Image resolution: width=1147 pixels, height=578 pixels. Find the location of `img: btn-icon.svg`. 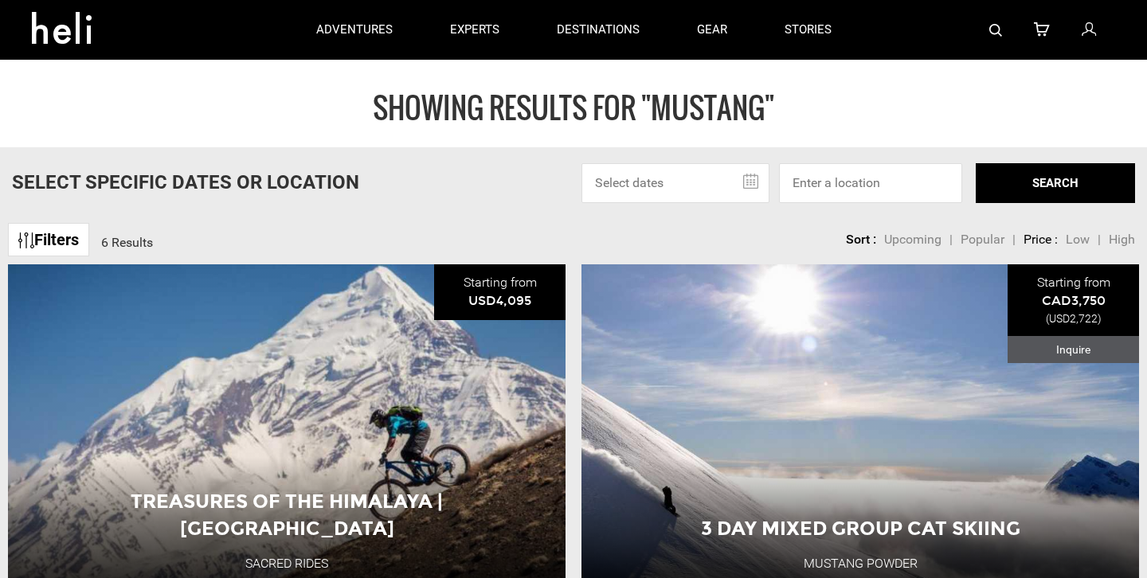

img: btn-icon.svg is located at coordinates (26, 241).